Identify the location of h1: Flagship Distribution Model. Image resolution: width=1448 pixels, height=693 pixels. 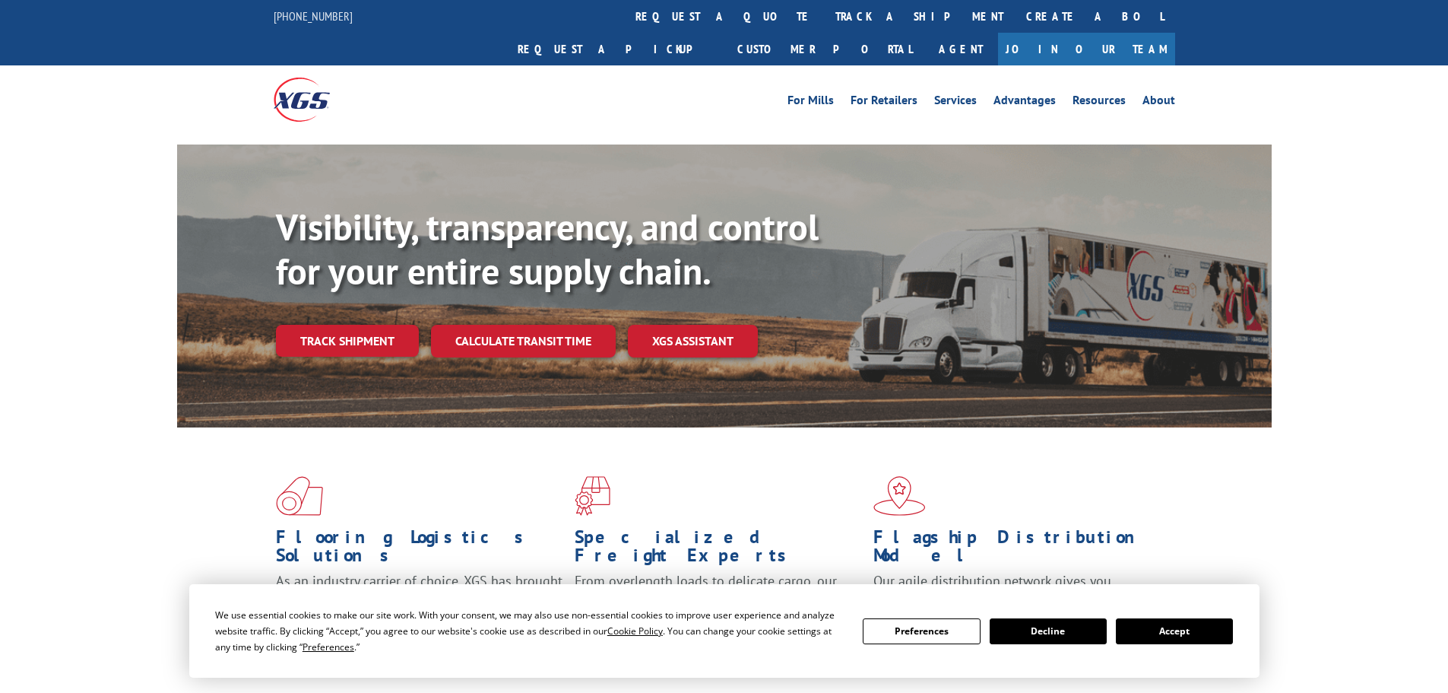
(1017, 550).